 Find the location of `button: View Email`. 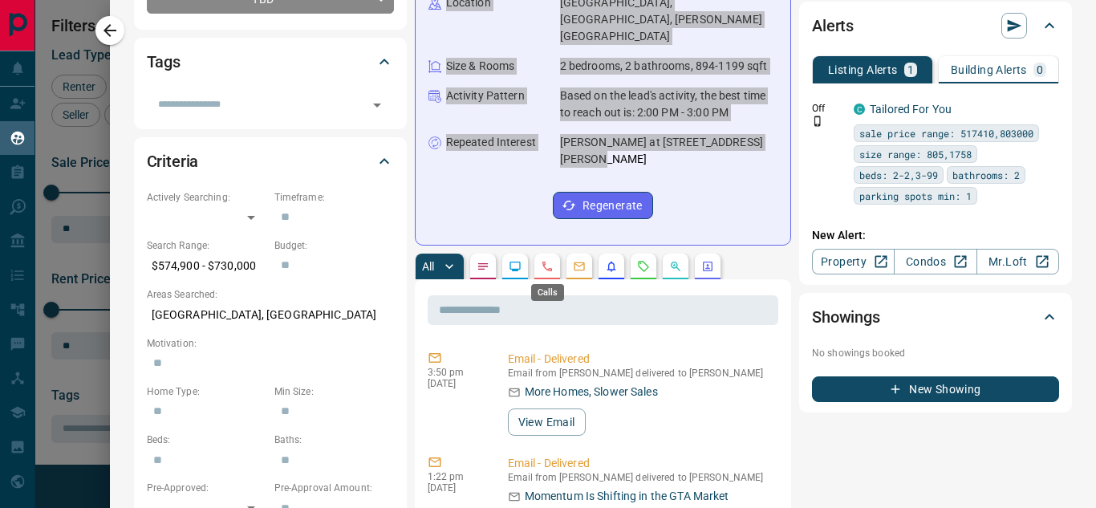

button: View Email is located at coordinates (546, 422).